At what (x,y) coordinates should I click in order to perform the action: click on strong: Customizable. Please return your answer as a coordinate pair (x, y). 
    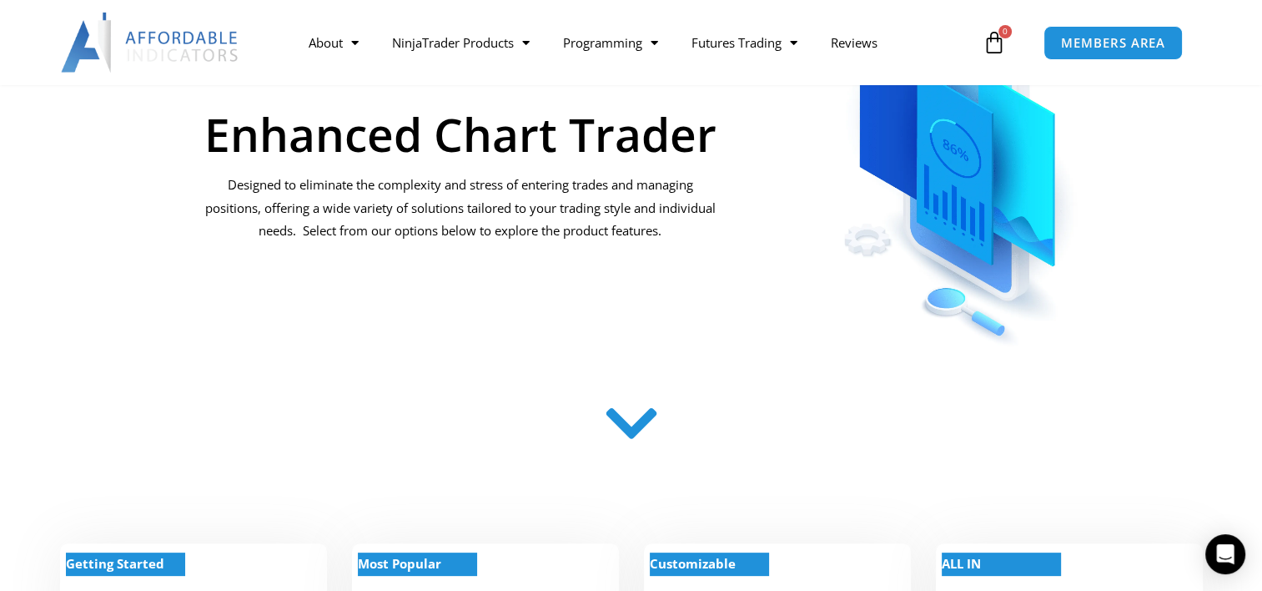
    Looking at the image, I should click on (692, 563).